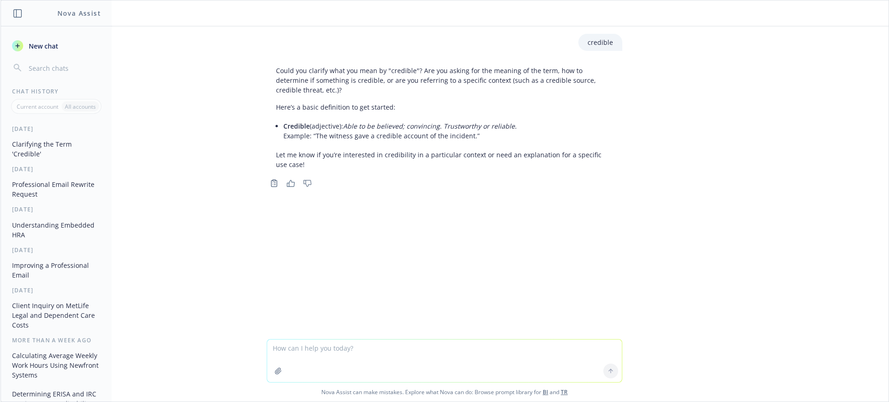 Image resolution: width=889 pixels, height=402 pixels. What do you see at coordinates (545, 392) in the screenshot?
I see `a: BI` at bounding box center [545, 392].